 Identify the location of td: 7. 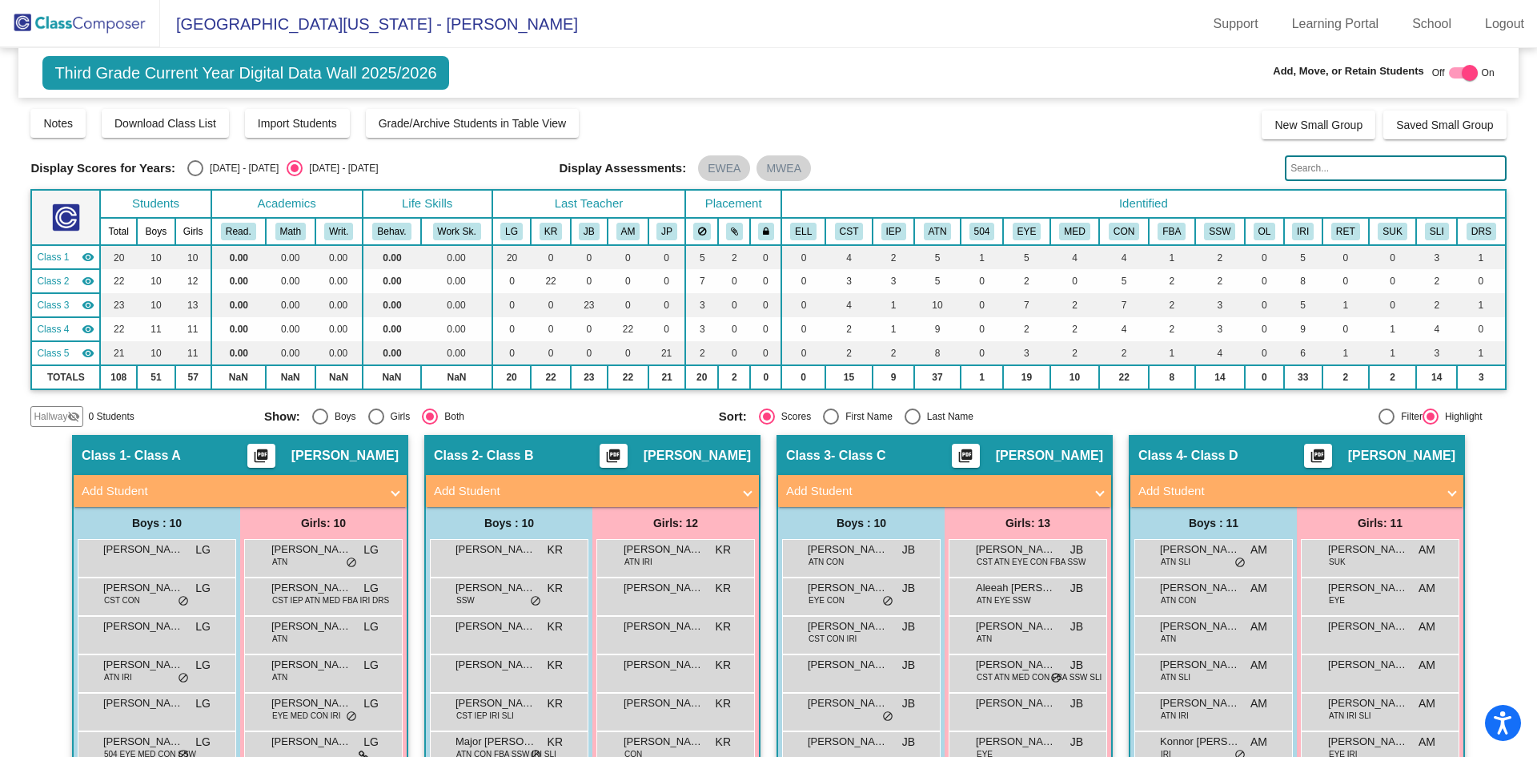
(1026, 305).